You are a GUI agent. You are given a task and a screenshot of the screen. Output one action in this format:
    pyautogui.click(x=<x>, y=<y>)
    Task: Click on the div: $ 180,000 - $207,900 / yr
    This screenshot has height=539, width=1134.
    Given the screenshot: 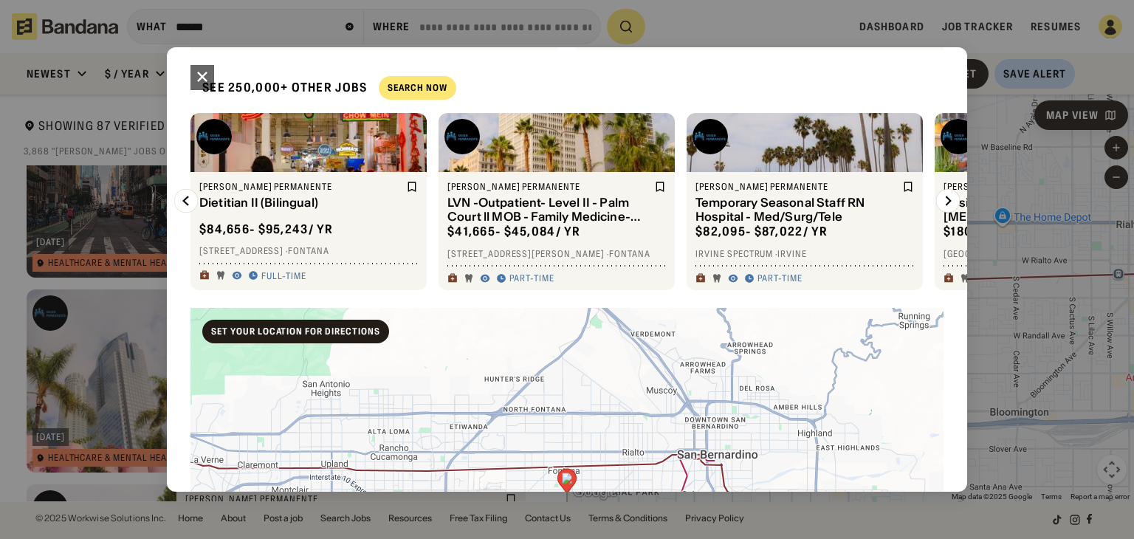 What is the action you would take?
    pyautogui.click(x=1018, y=231)
    